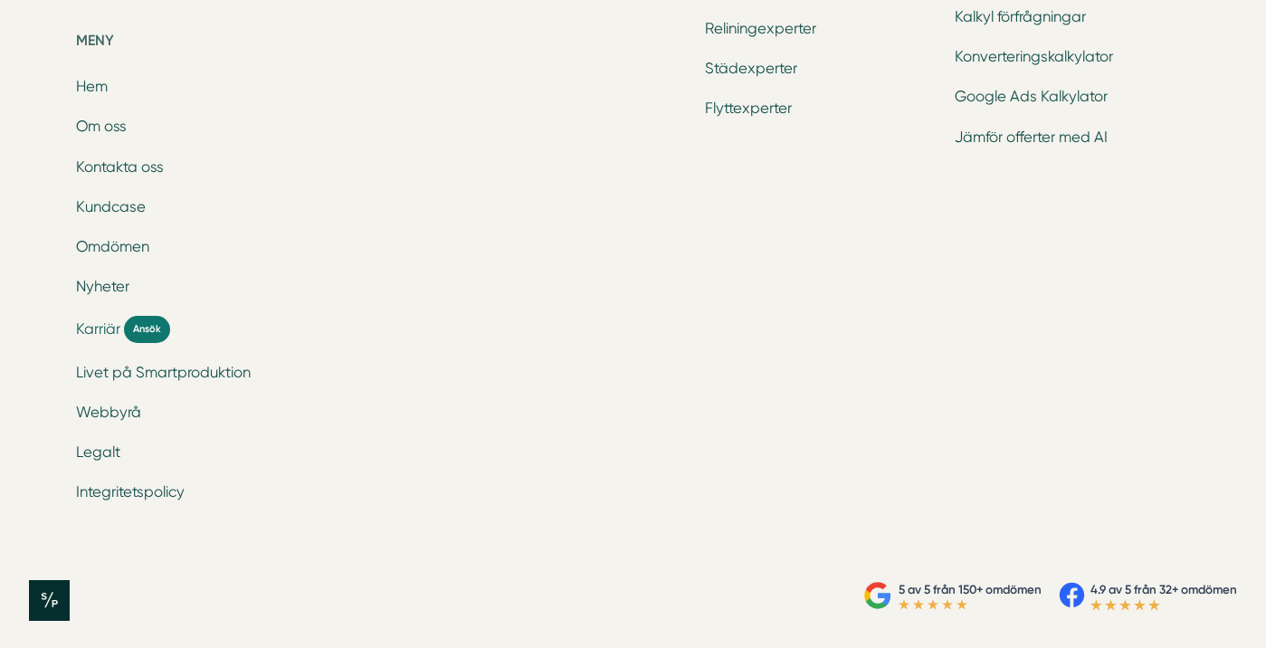 This screenshot has width=1266, height=648. What do you see at coordinates (1031, 137) in the screenshot?
I see `a: Jämför offerter med AI` at bounding box center [1031, 137].